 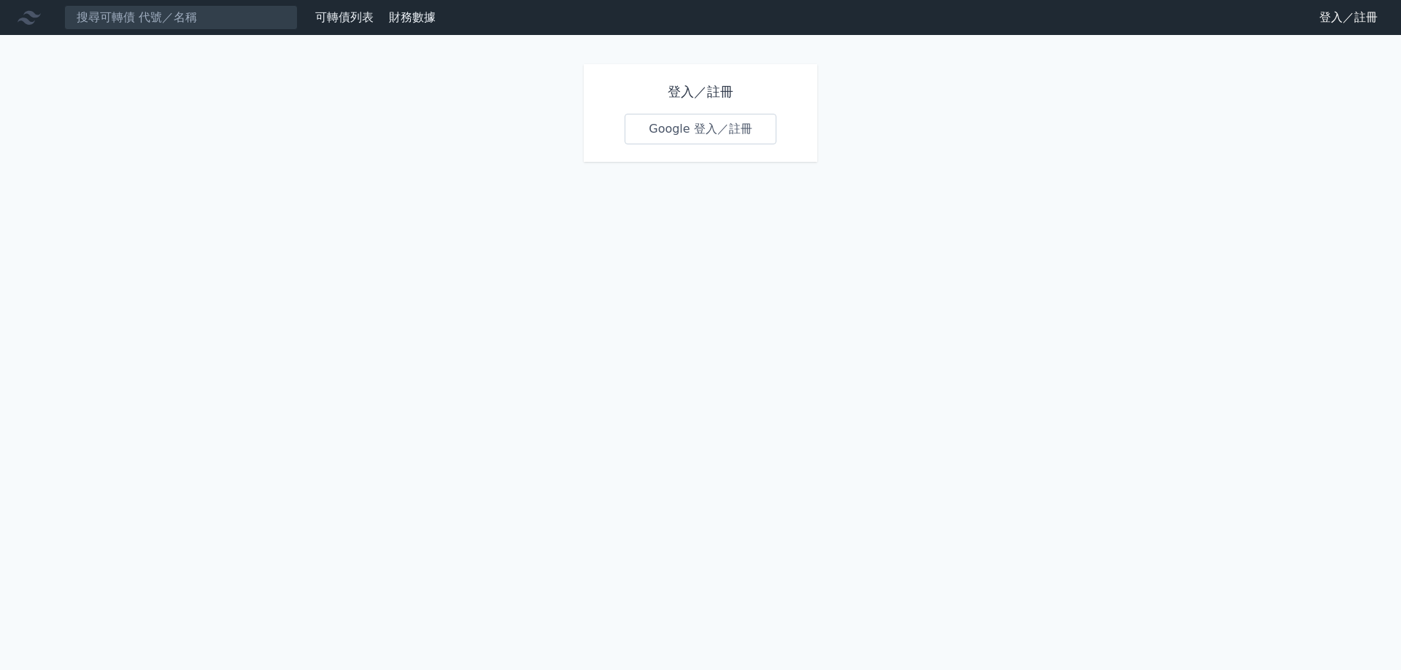 I want to click on a: Google 登入／註冊, so click(x=700, y=129).